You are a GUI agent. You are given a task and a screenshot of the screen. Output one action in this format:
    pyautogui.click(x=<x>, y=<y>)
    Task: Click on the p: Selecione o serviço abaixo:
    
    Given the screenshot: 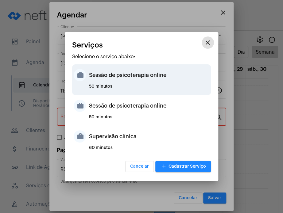 What is the action you would take?
    pyautogui.click(x=142, y=57)
    